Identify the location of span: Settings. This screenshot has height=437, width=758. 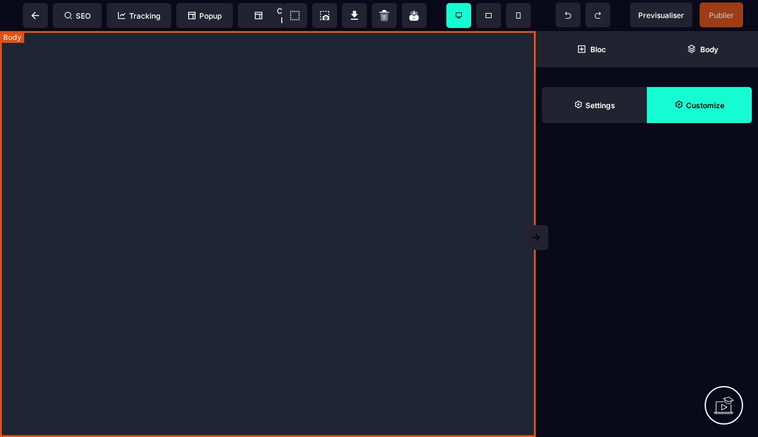
(594, 105).